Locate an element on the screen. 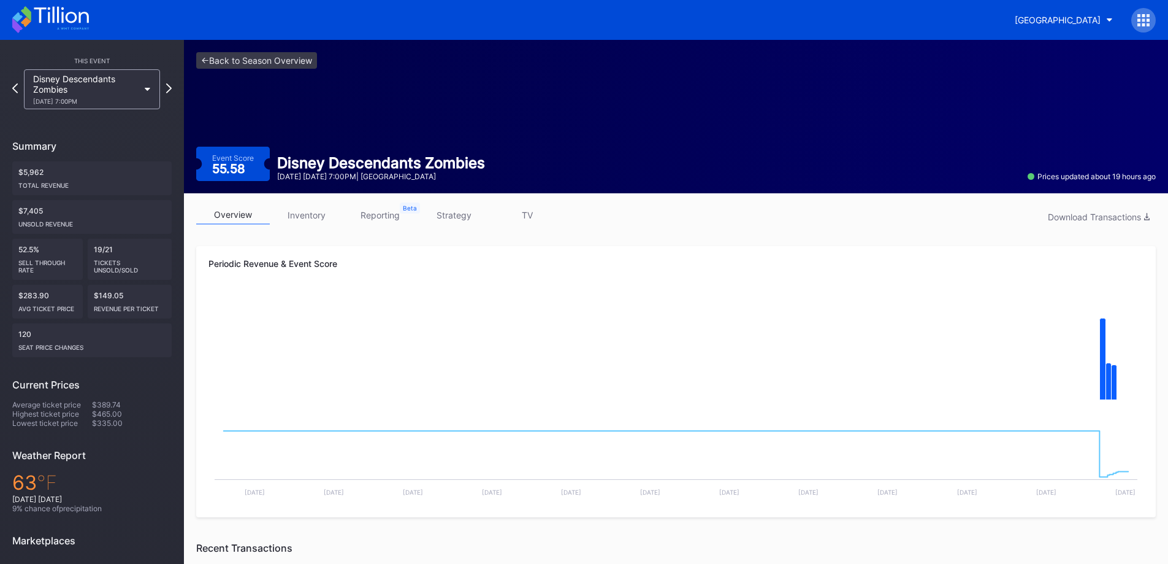 The height and width of the screenshot is (564, 1168). div: Summary is located at coordinates (92, 146).